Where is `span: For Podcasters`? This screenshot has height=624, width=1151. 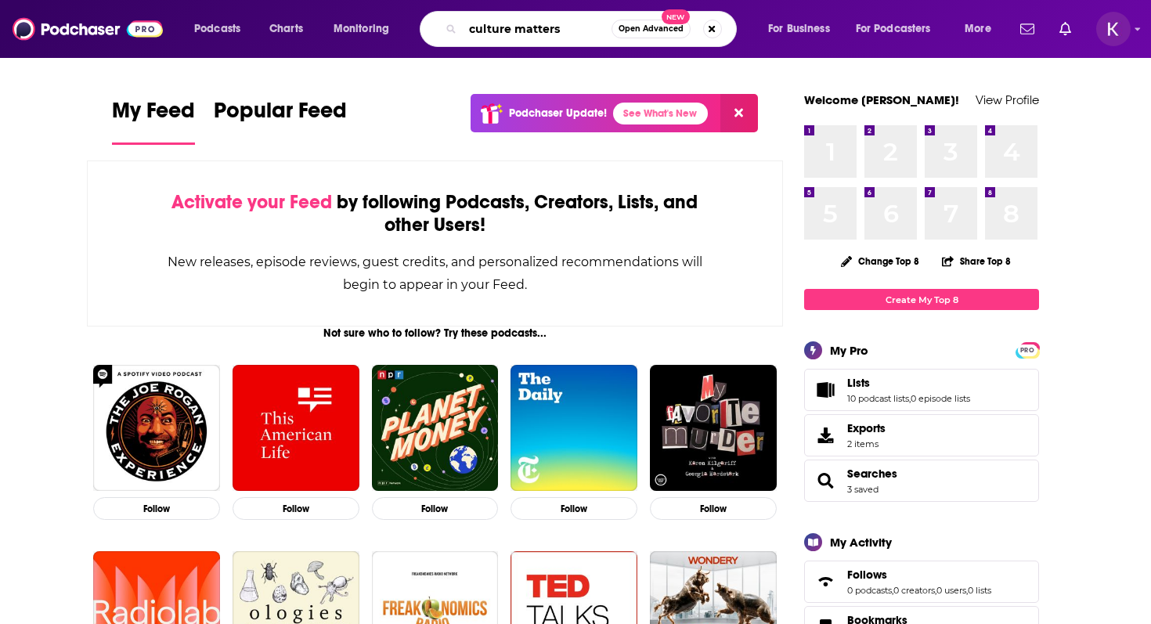 span: For Podcasters is located at coordinates (894, 29).